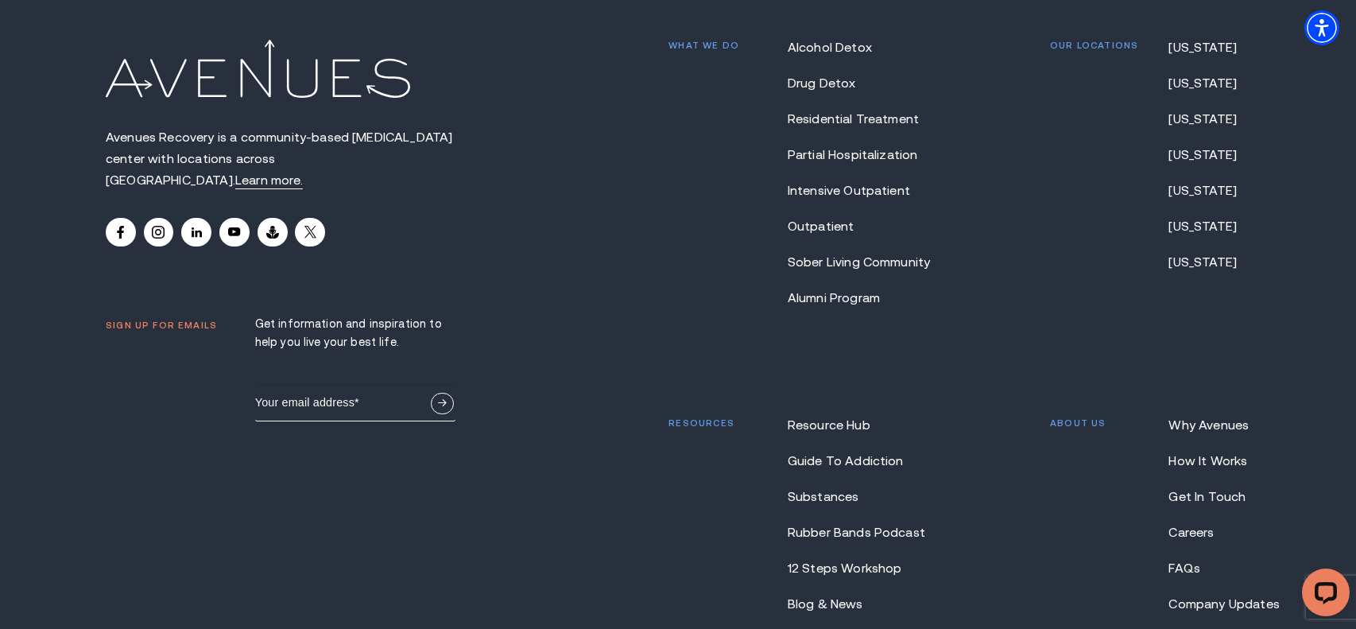  I want to click on a: FAQs, so click(1209, 568).